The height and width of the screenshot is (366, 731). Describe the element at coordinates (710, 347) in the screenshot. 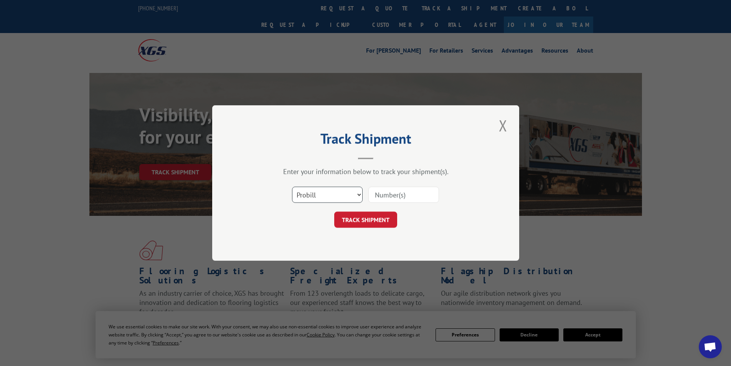

I see `a: Open chat` at that location.